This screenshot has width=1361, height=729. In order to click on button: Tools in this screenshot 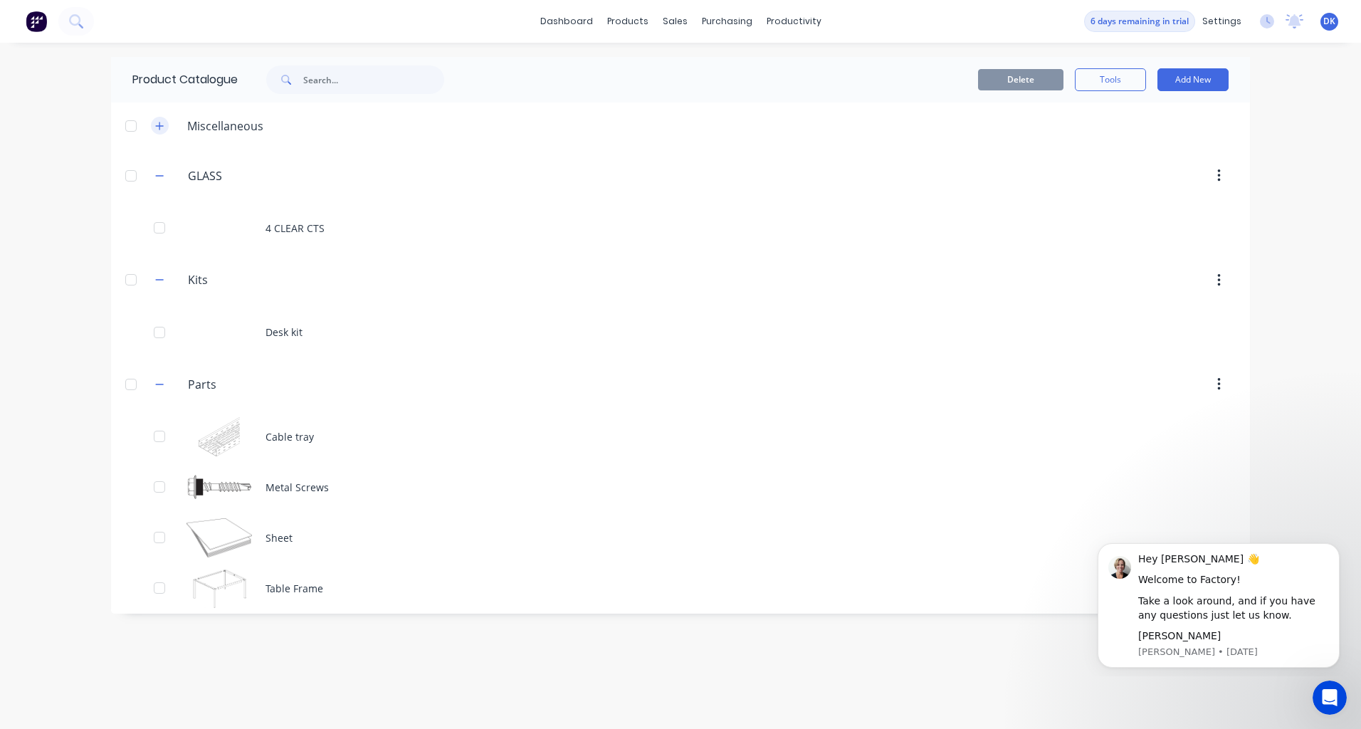, I will do `click(1110, 80)`.